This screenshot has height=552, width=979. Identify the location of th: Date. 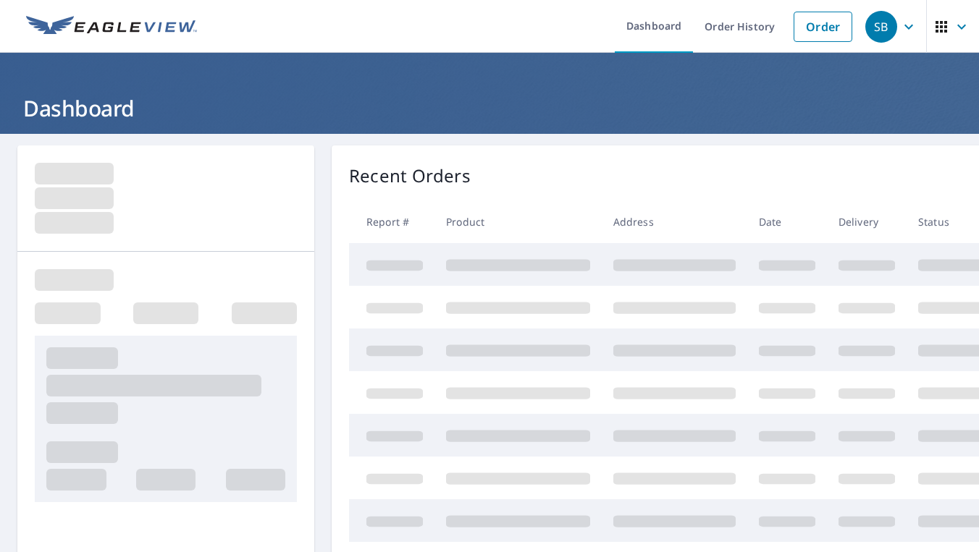
(787, 222).